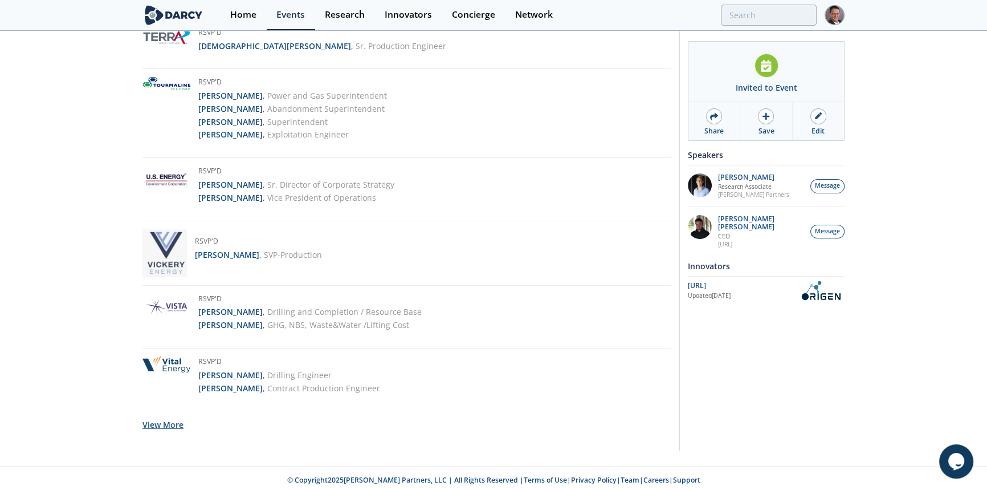 The image size is (987, 490). Describe the element at coordinates (324, 388) in the screenshot. I see `span: Contract Production Engineer` at that location.